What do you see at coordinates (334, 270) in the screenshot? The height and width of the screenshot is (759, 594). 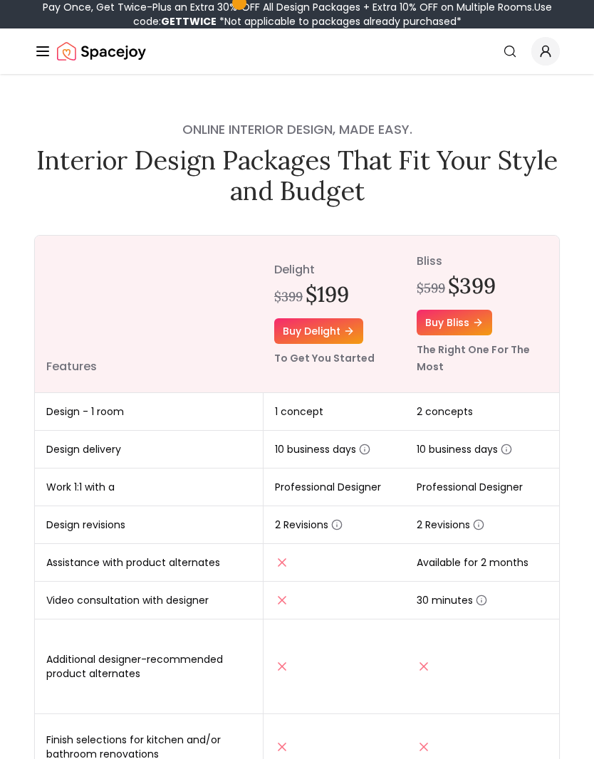 I see `p: delight` at bounding box center [334, 270].